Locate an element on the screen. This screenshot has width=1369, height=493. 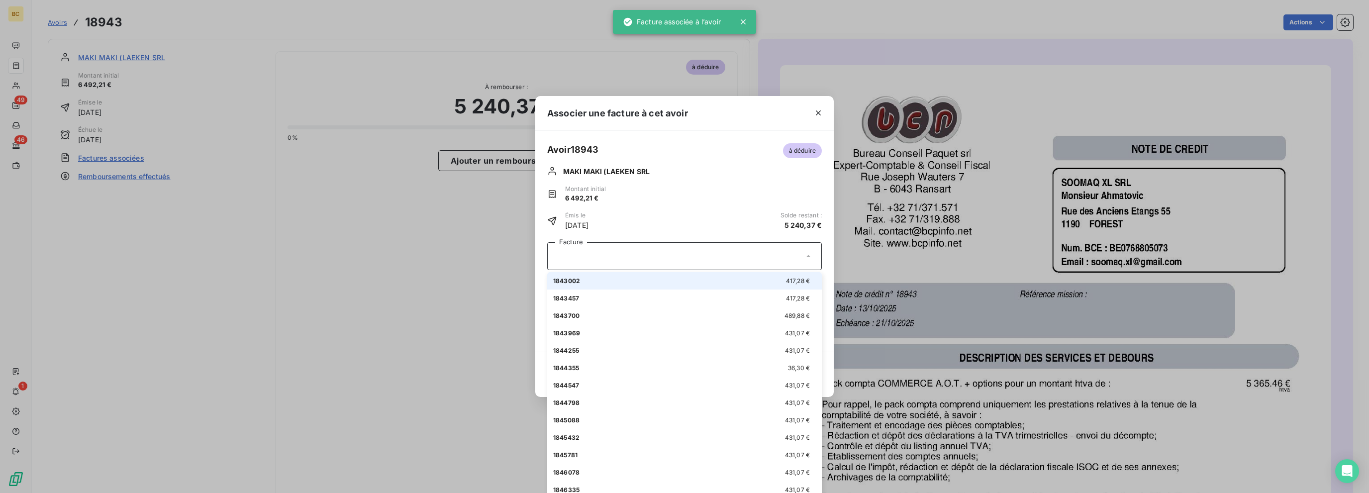
span: Associer une facture à cet avoir is located at coordinates (617, 113).